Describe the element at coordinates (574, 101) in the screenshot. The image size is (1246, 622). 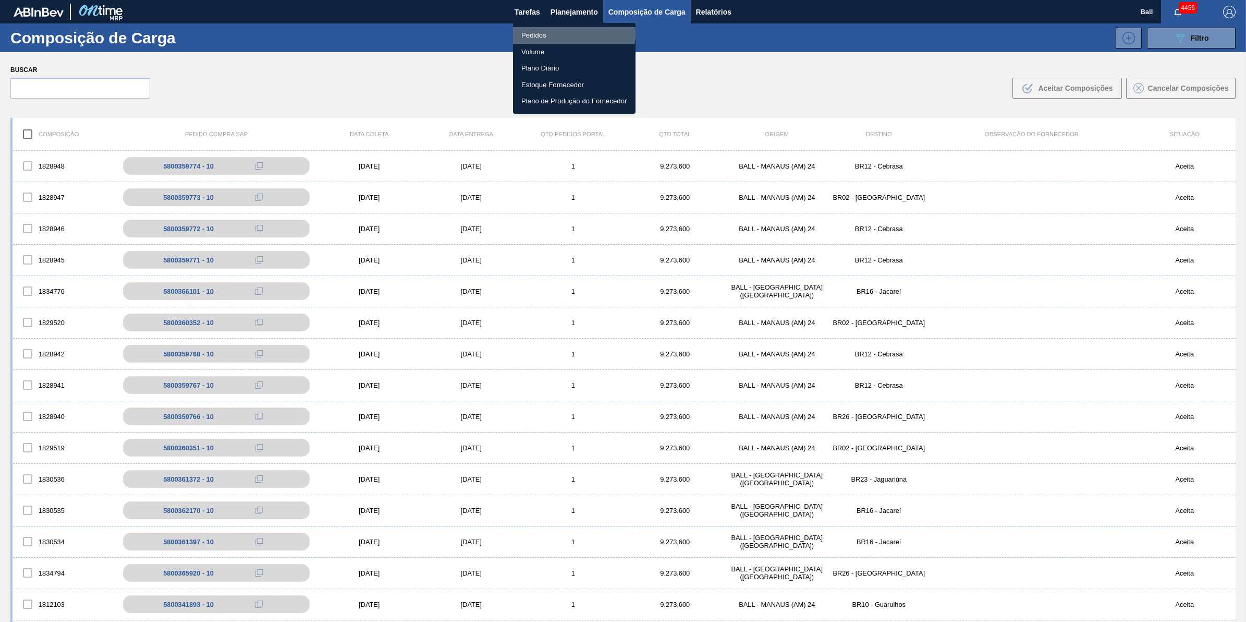
I see `a: Plano de Produção do Fornecedor` at that location.